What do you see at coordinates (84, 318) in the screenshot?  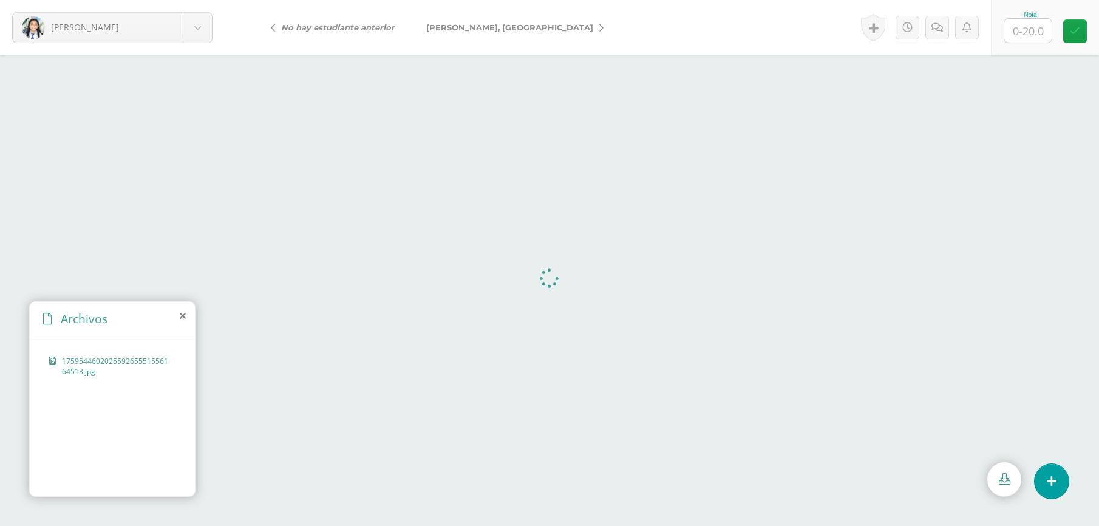 I see `span: Archivos` at bounding box center [84, 318].